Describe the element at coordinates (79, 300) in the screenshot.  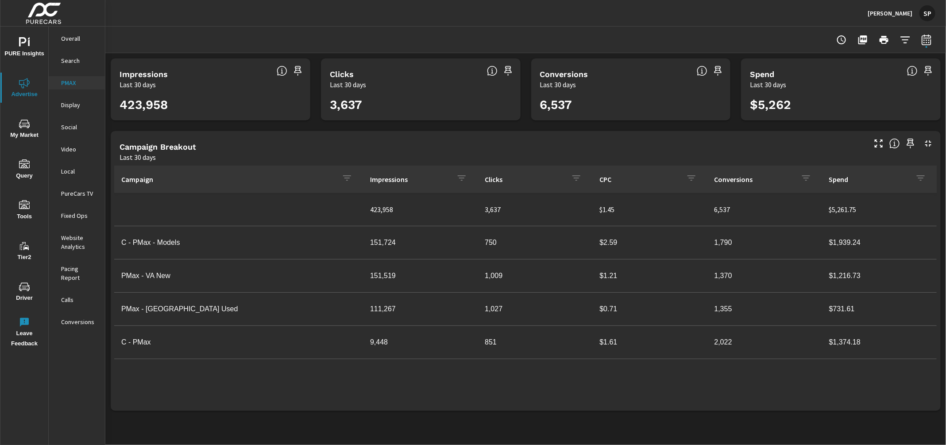
I see `p: Calls` at that location.